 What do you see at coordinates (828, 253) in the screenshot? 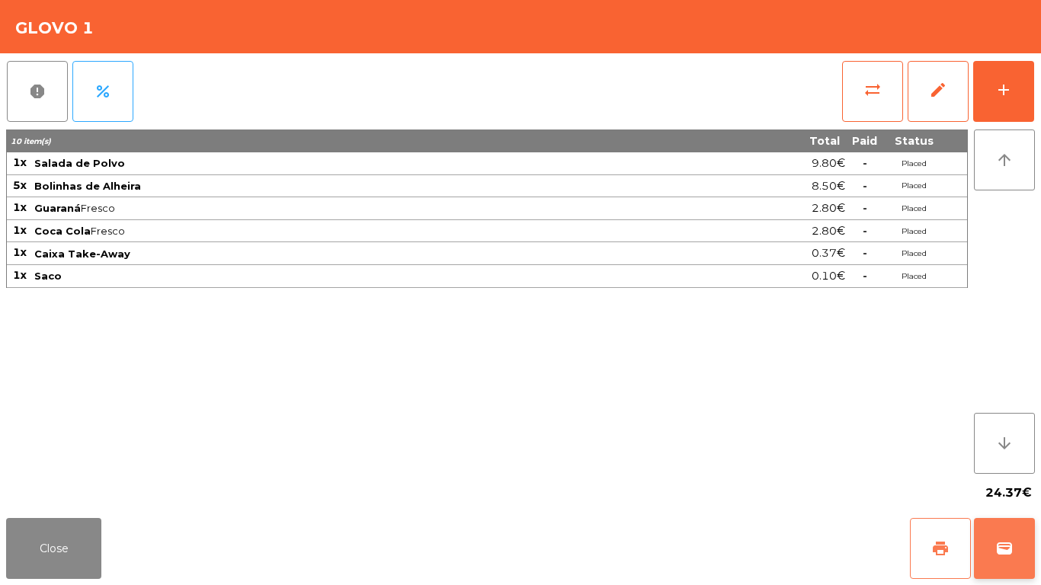
I see `span: 0.37€` at bounding box center [828, 253].